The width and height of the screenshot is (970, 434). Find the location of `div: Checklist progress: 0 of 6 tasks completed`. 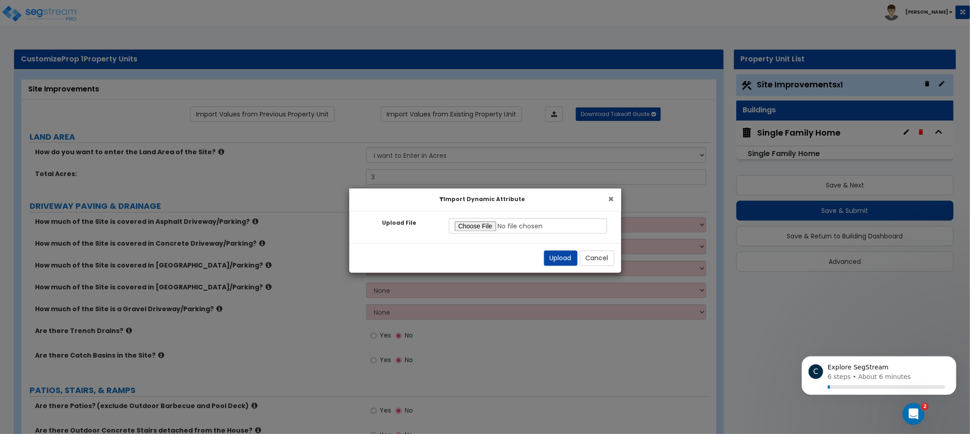

div: Checklist progress: 0 of 6 tasks completed is located at coordinates (98, 35).